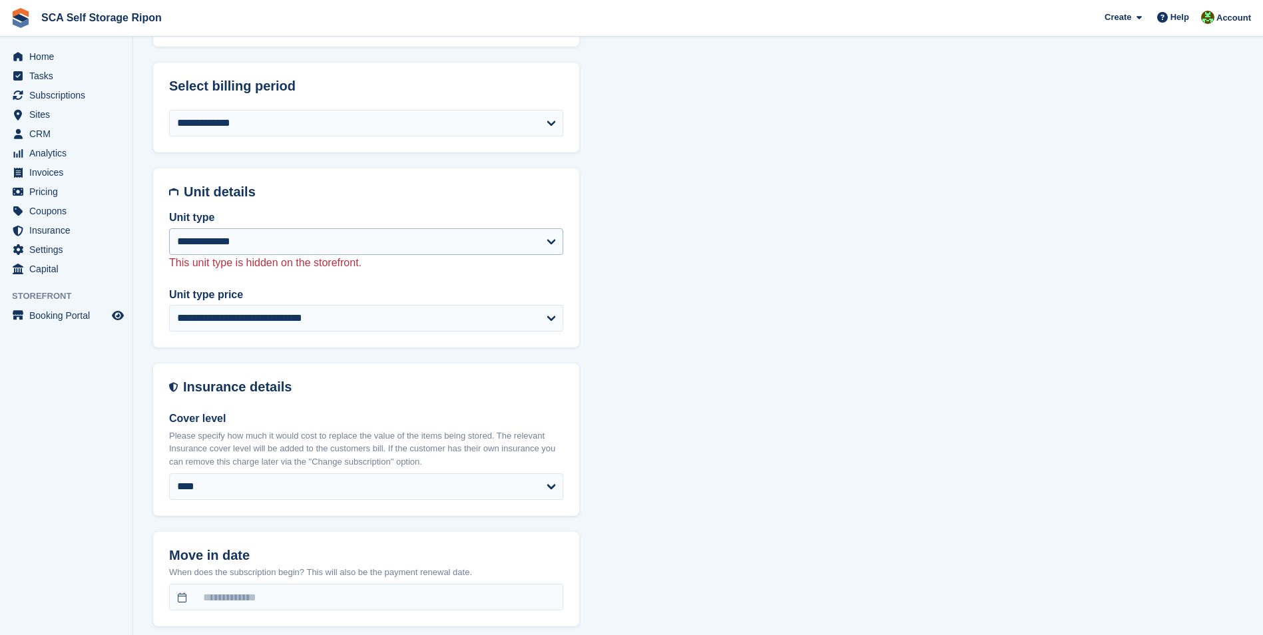 The width and height of the screenshot is (1263, 635). What do you see at coordinates (72, 296) in the screenshot?
I see `span: Storefront` at bounding box center [72, 296].